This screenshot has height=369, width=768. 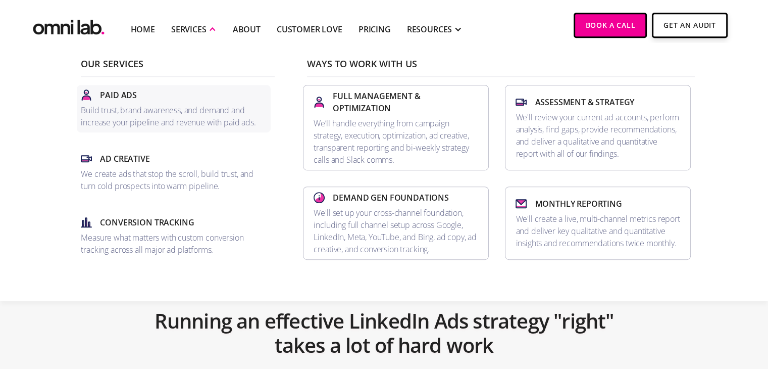 What do you see at coordinates (405, 102) in the screenshot?
I see `p: Full Management & Optimization` at bounding box center [405, 102].